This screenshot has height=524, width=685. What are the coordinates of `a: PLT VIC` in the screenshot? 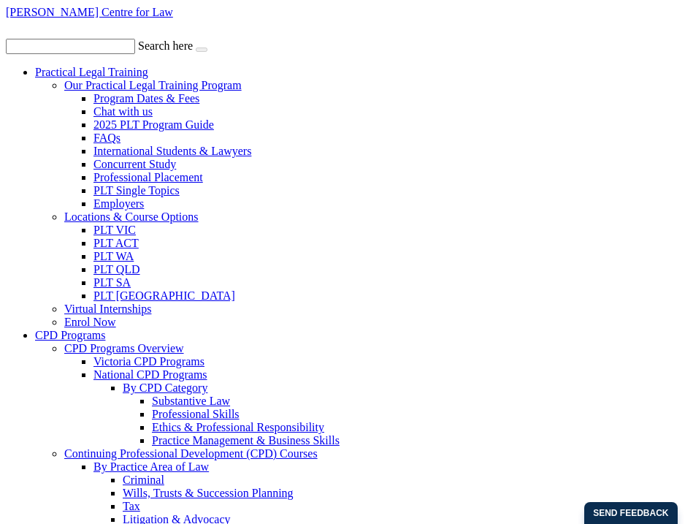 It's located at (115, 229).